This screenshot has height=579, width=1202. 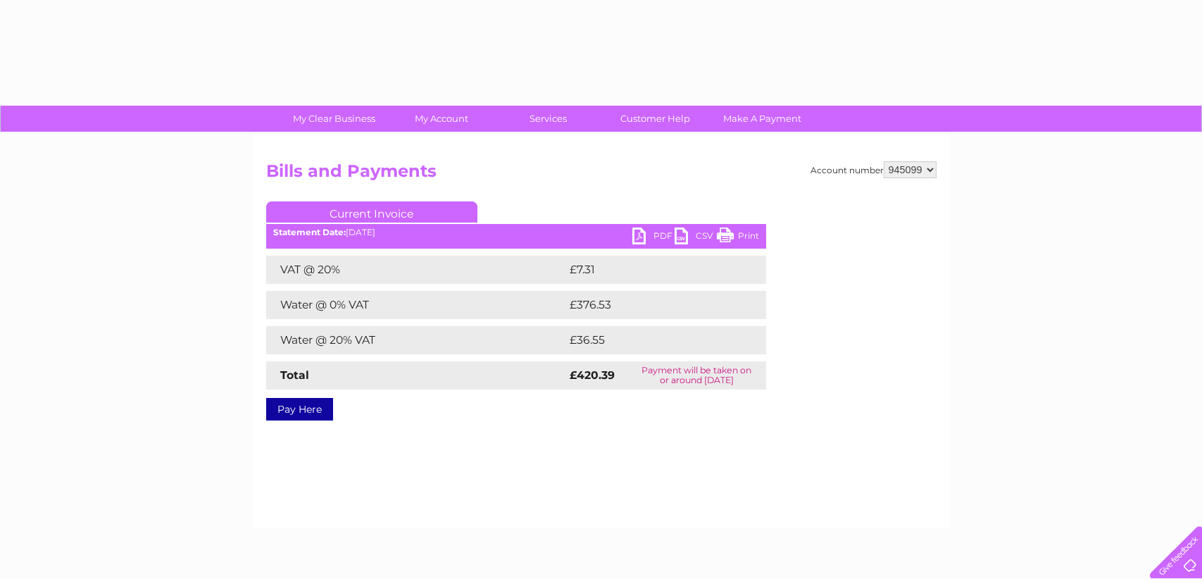 I want to click on a: My Account, so click(x=441, y=118).